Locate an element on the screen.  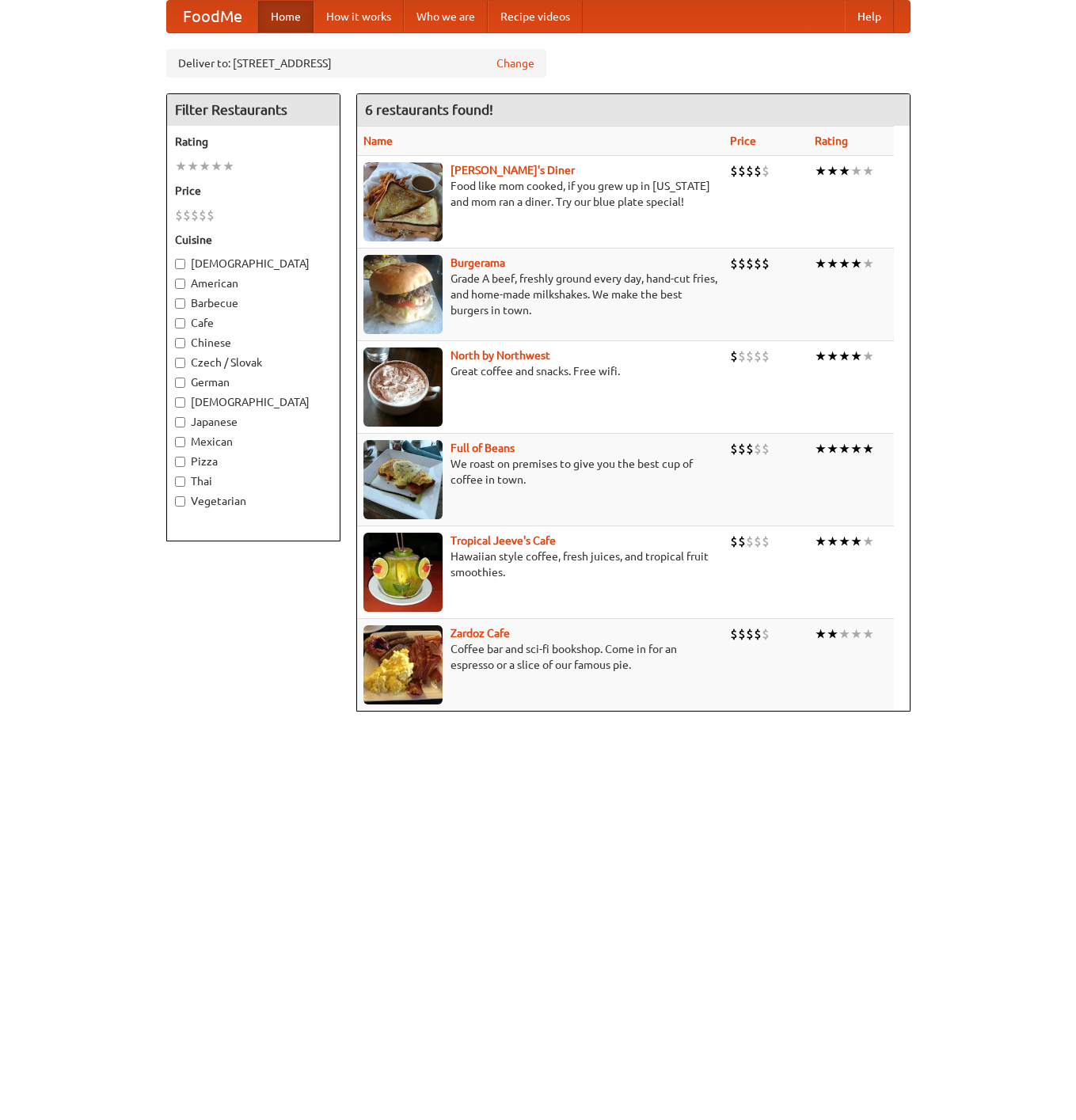
p: We roast on premises to give you the best cup of coffee in town. is located at coordinates (540, 472).